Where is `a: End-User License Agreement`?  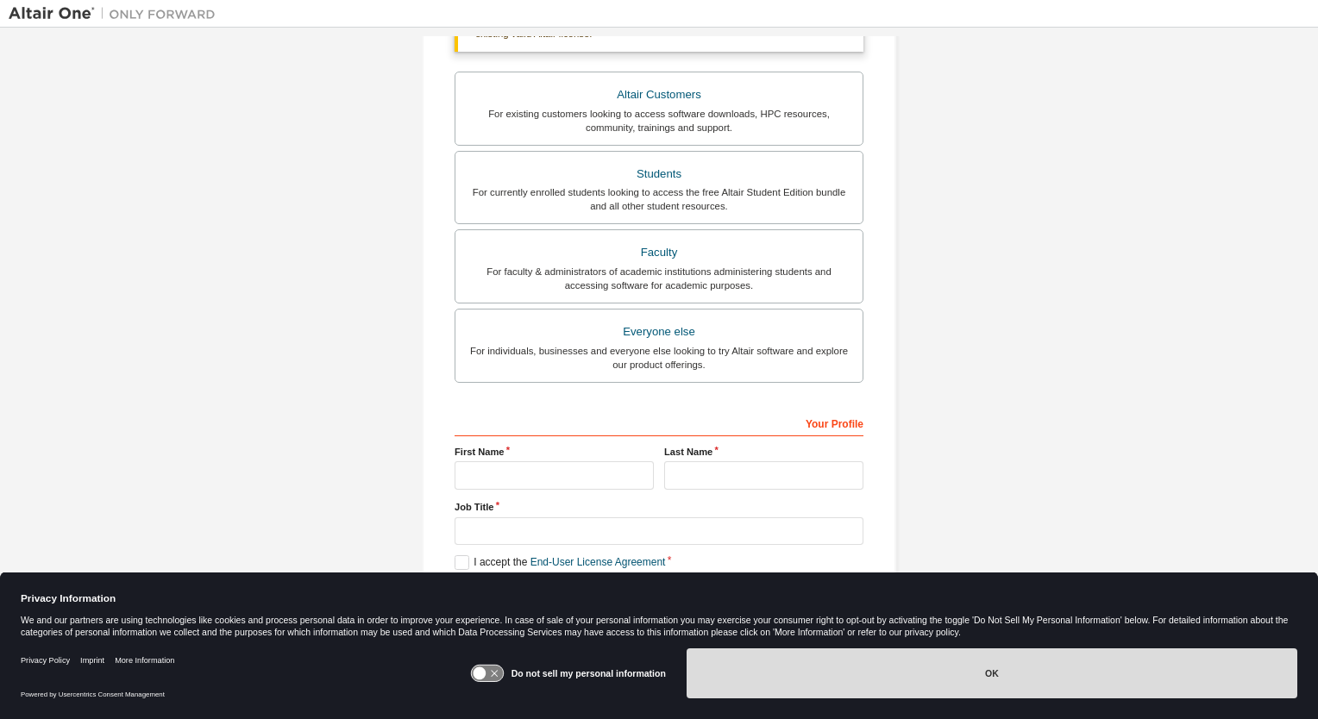
a: End-User License Agreement is located at coordinates (598, 562).